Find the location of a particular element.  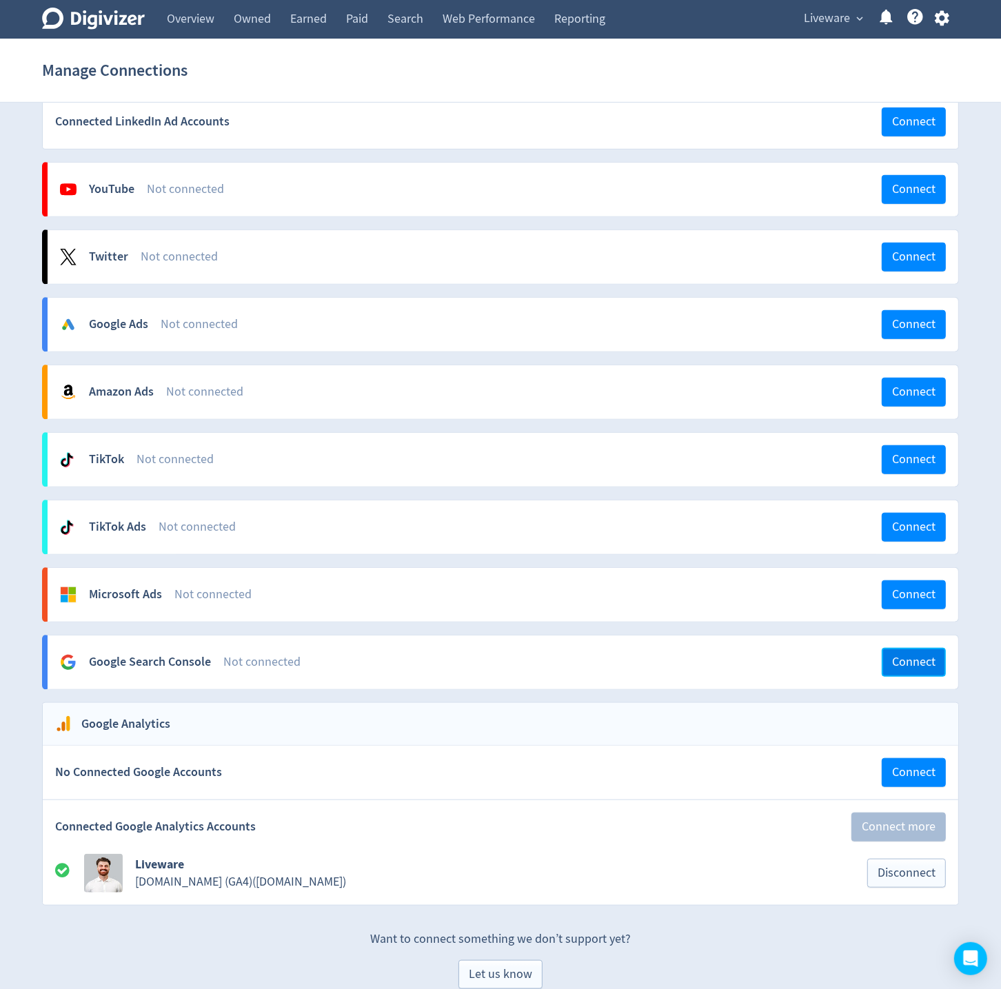

a: YouTubeNot connectedConnect is located at coordinates (502, 190).